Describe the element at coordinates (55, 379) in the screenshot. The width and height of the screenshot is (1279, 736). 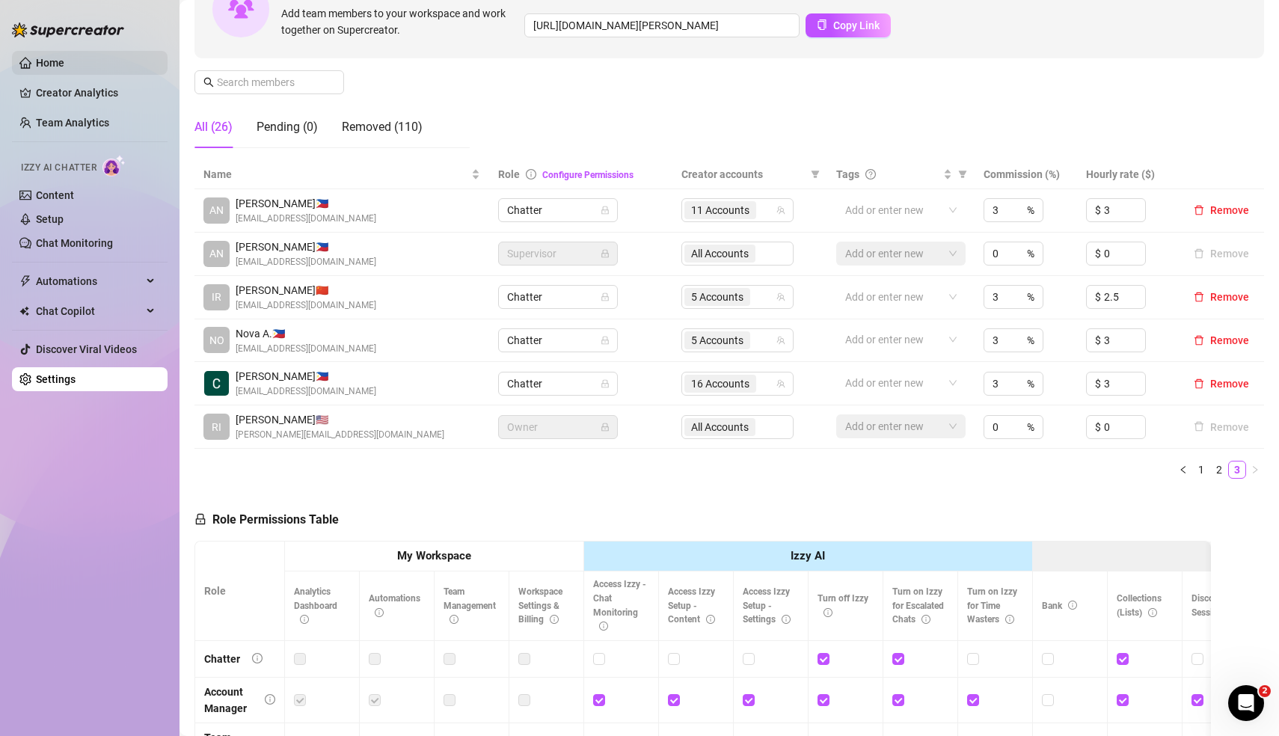
I see `a: Settings` at that location.